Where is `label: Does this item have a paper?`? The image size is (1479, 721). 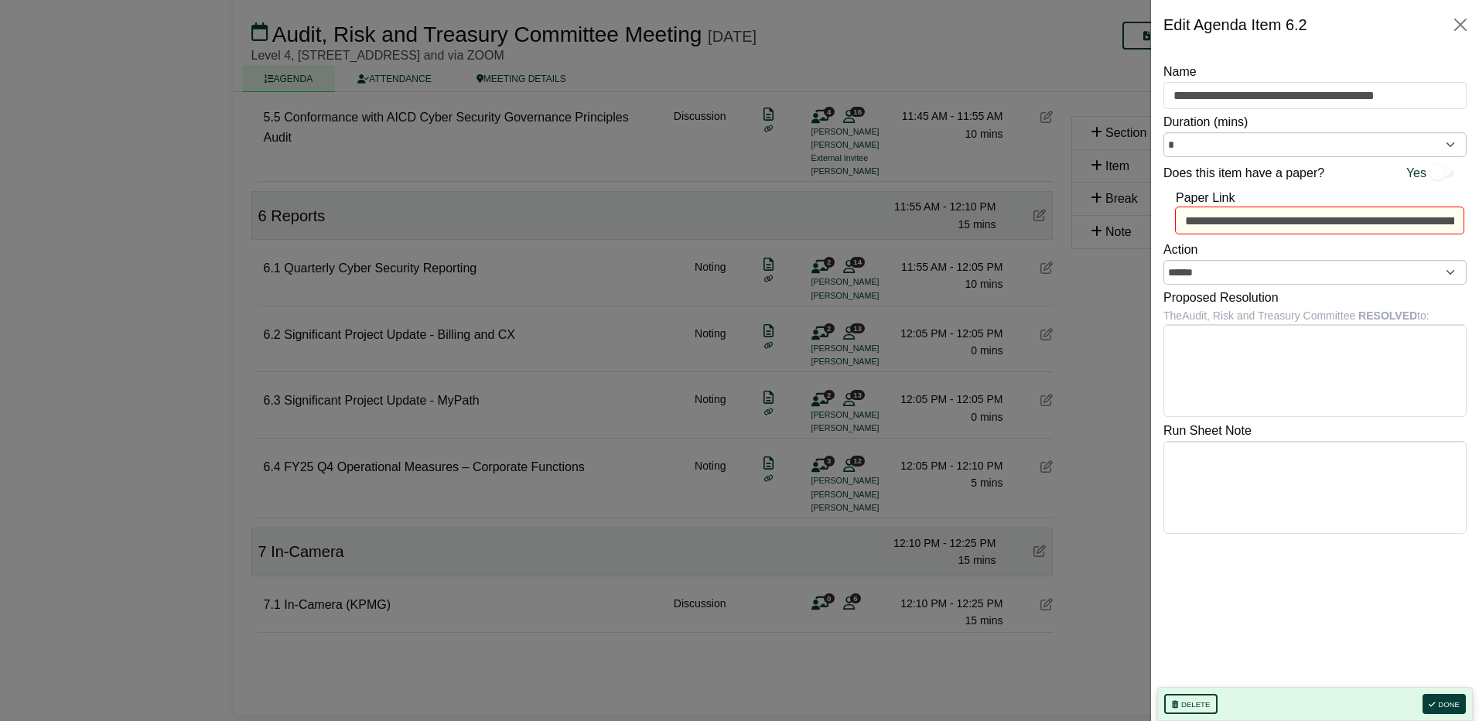
label: Does this item have a paper? is located at coordinates (1244, 173).